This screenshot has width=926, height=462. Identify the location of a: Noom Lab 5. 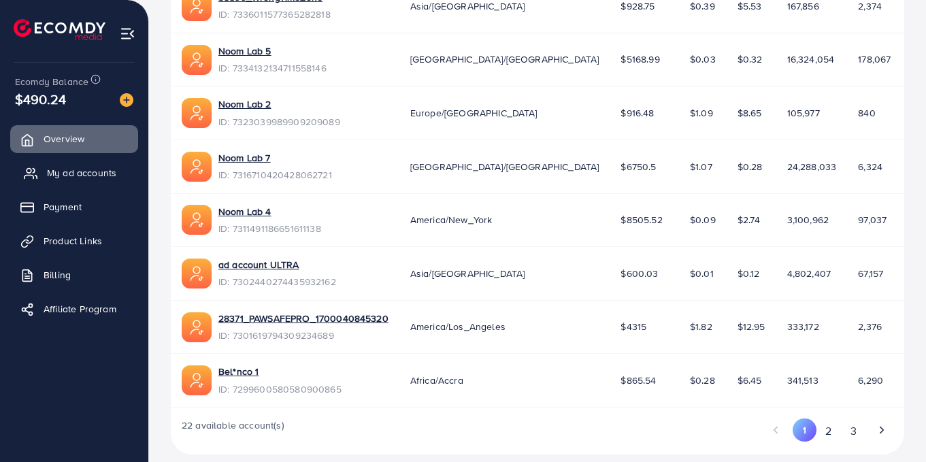
(245, 51).